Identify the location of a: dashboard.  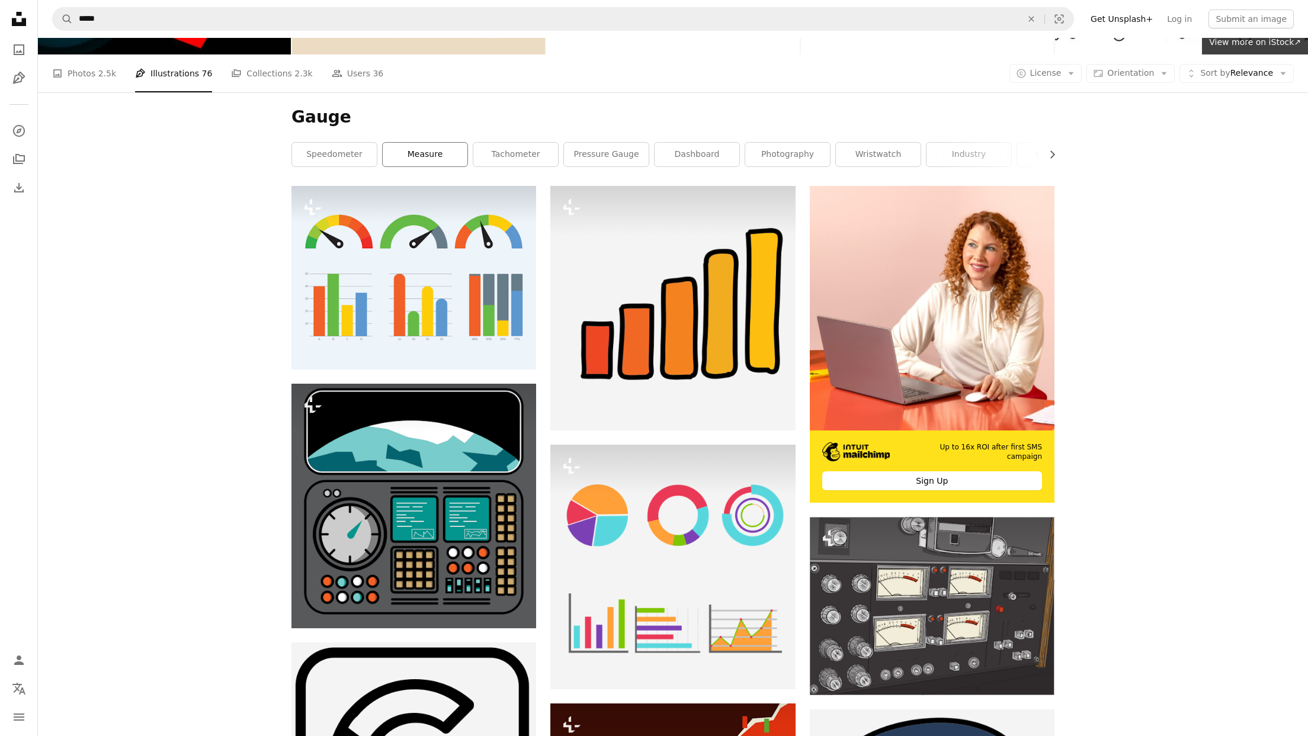
(697, 155).